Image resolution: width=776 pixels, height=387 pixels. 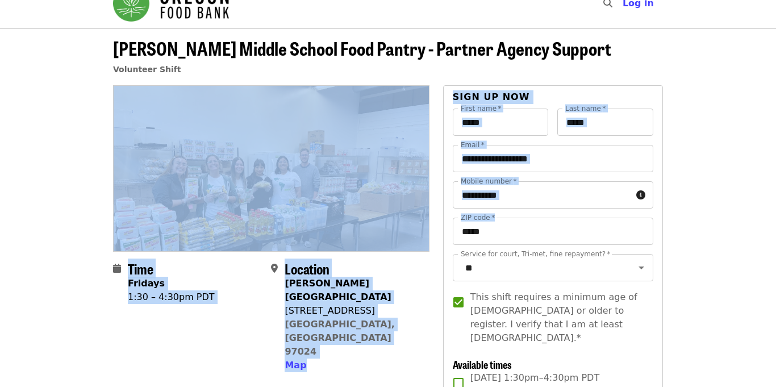 I want to click on label: First name, so click(x=481, y=109).